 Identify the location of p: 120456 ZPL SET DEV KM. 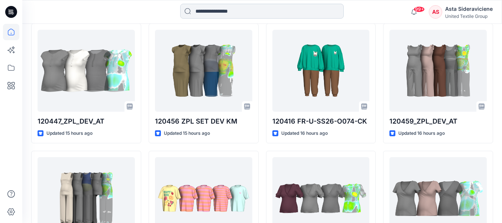
(204, 121).